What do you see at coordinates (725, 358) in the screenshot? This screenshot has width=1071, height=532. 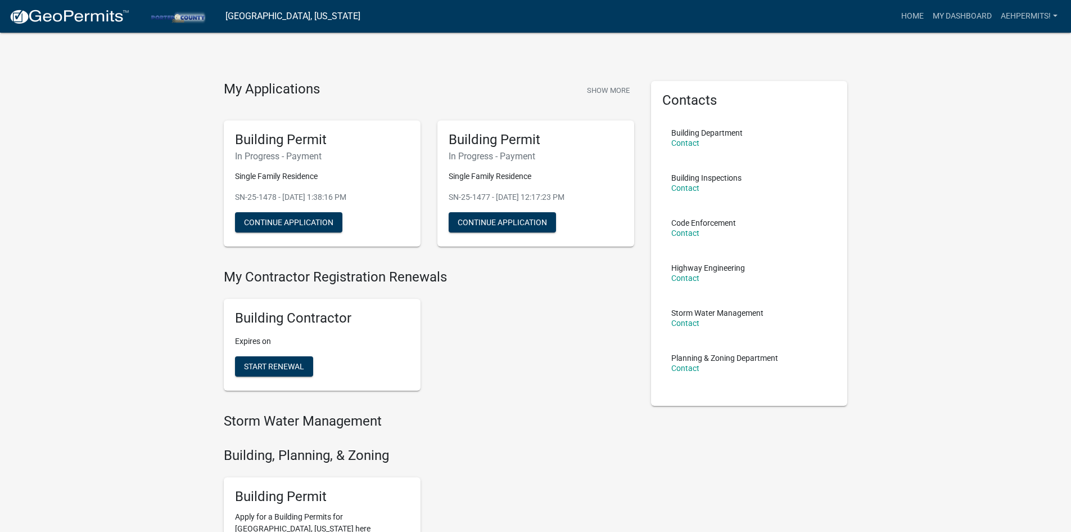 I see `p: Planning & Zoning Department` at bounding box center [725, 358].